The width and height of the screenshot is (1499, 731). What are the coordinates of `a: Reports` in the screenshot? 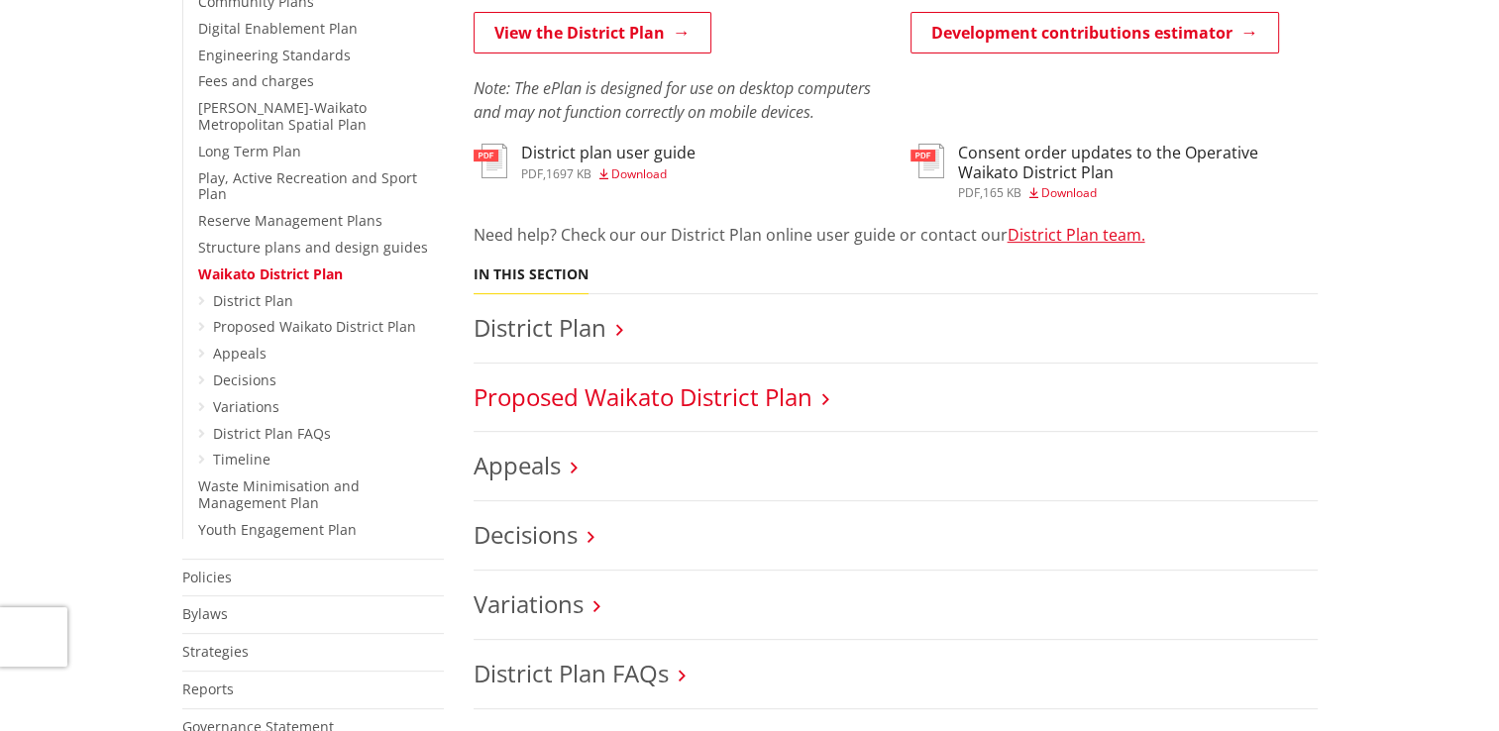 It's located at (208, 689).